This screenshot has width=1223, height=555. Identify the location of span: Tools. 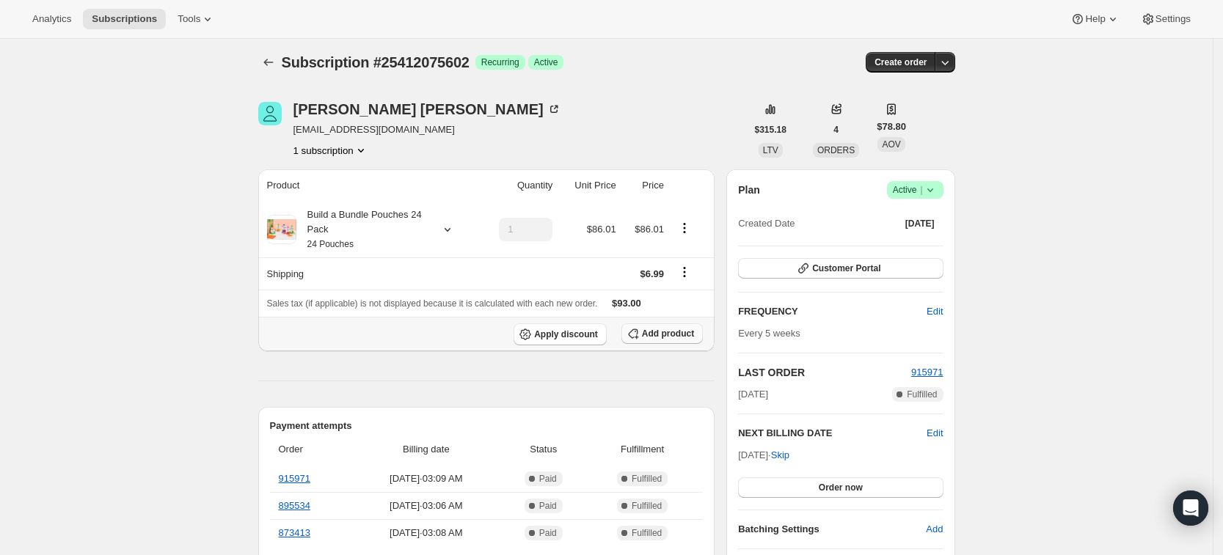
(189, 19).